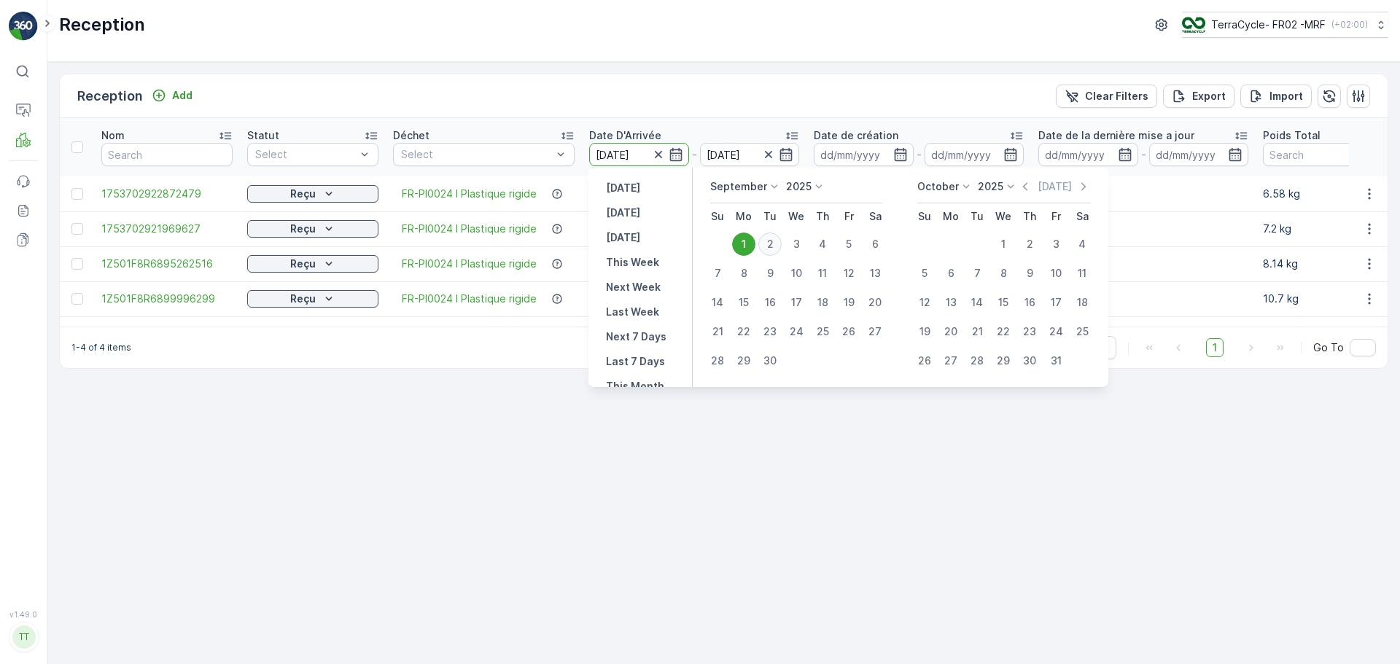  What do you see at coordinates (823, 244) in the screenshot?
I see `div: 4` at bounding box center [823, 244].